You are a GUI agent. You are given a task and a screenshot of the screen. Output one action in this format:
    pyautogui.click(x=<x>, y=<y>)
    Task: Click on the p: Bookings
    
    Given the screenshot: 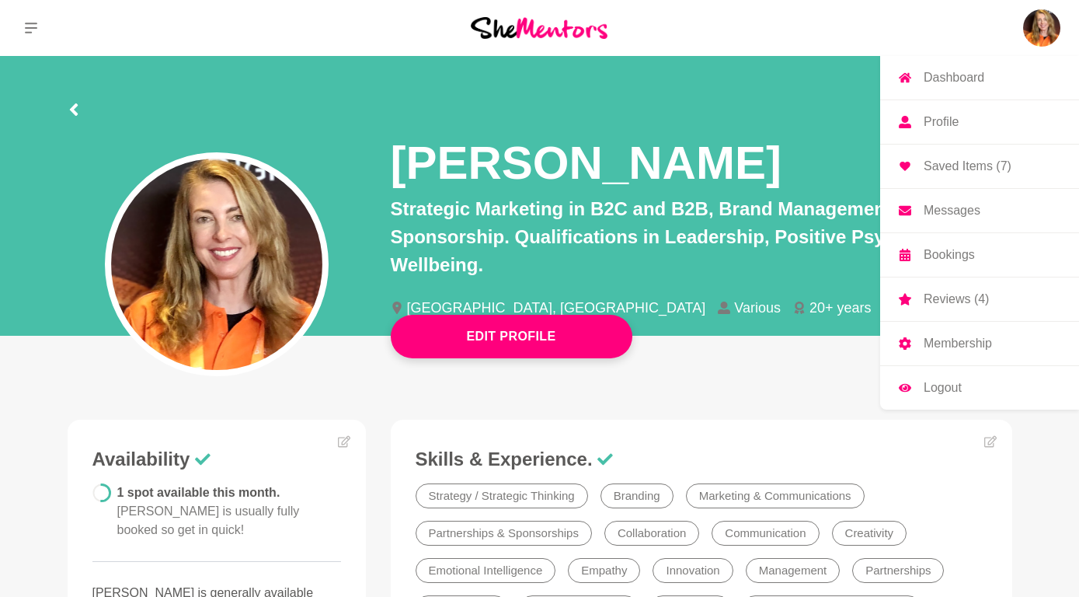 What is the action you would take?
    pyautogui.click(x=949, y=255)
    